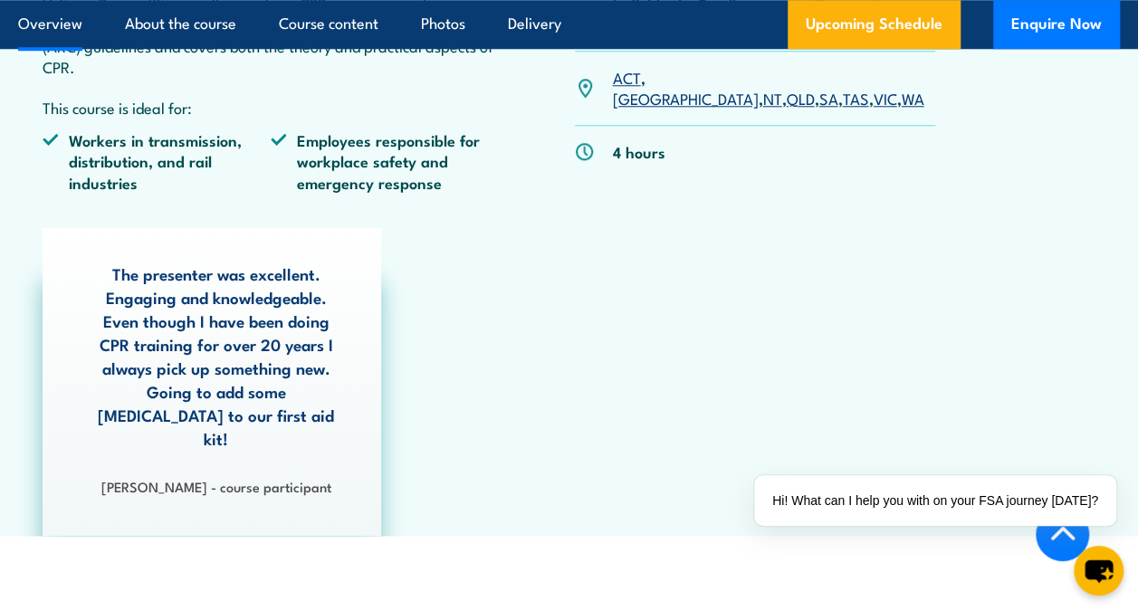 This screenshot has width=1138, height=610. I want to click on li: Workers in transmission, distribution, and rail industries, so click(157, 161).